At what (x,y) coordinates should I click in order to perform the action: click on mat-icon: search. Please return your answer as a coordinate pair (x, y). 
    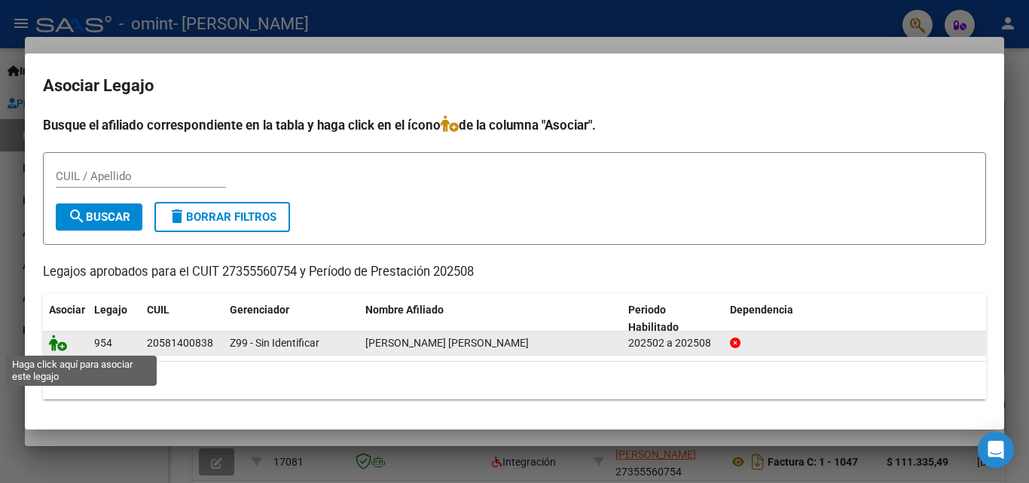
    Looking at the image, I should click on (77, 216).